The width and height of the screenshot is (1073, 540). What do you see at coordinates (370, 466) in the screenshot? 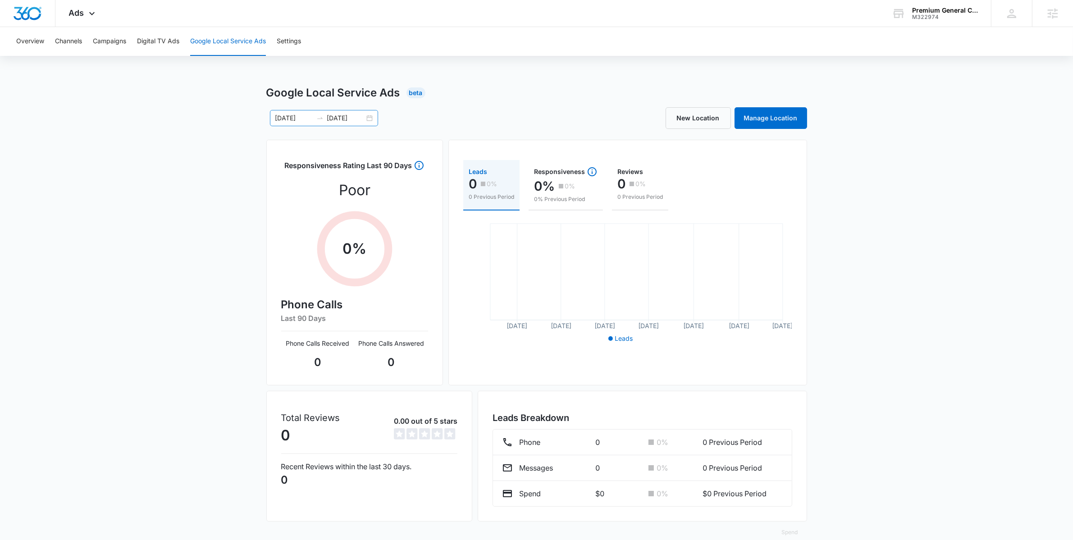
I see `p: Recent Reviews within the last 30 days.` at bounding box center [370, 466].